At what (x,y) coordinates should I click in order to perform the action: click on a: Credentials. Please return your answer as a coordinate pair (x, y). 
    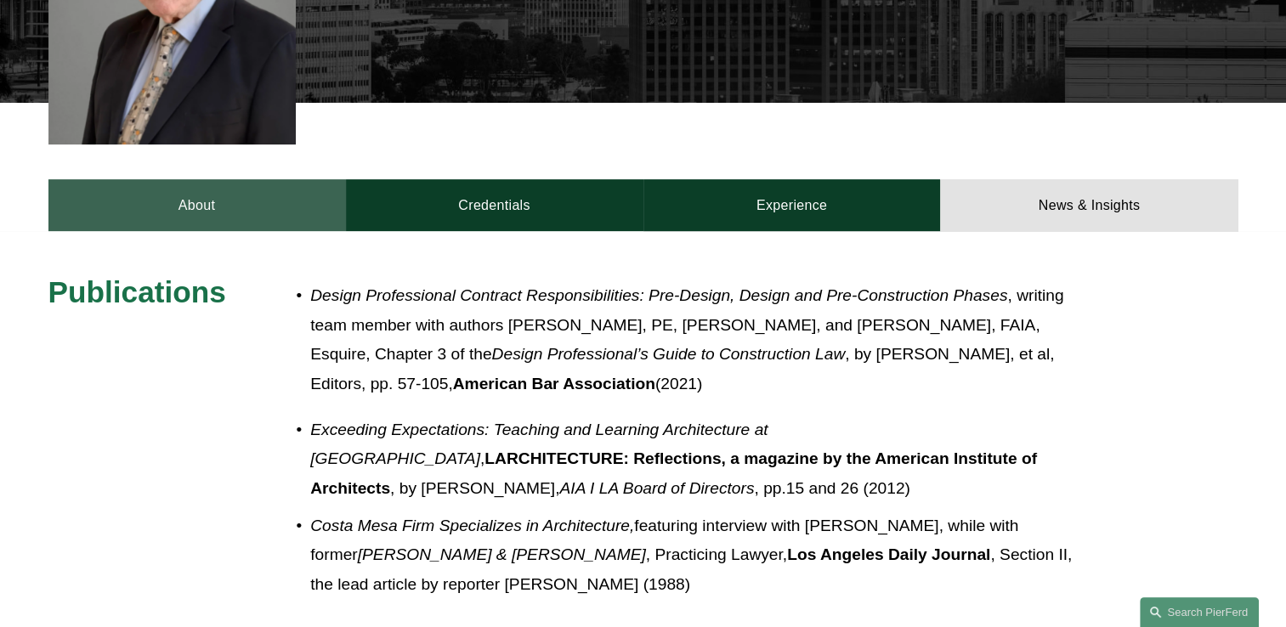
    Looking at the image, I should click on (495, 205).